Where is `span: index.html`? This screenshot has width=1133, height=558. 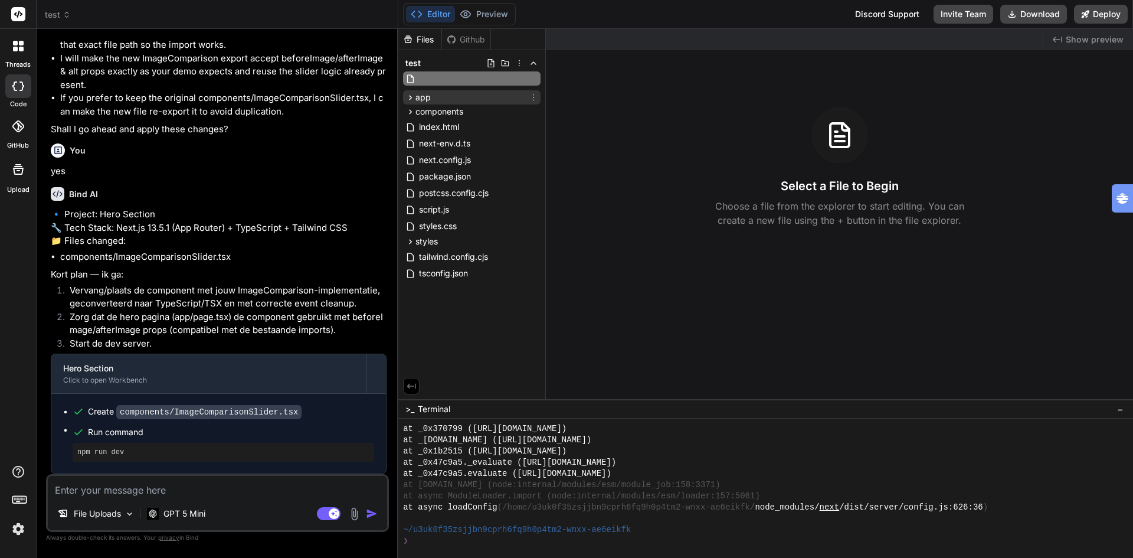
span: index.html is located at coordinates (439, 127).